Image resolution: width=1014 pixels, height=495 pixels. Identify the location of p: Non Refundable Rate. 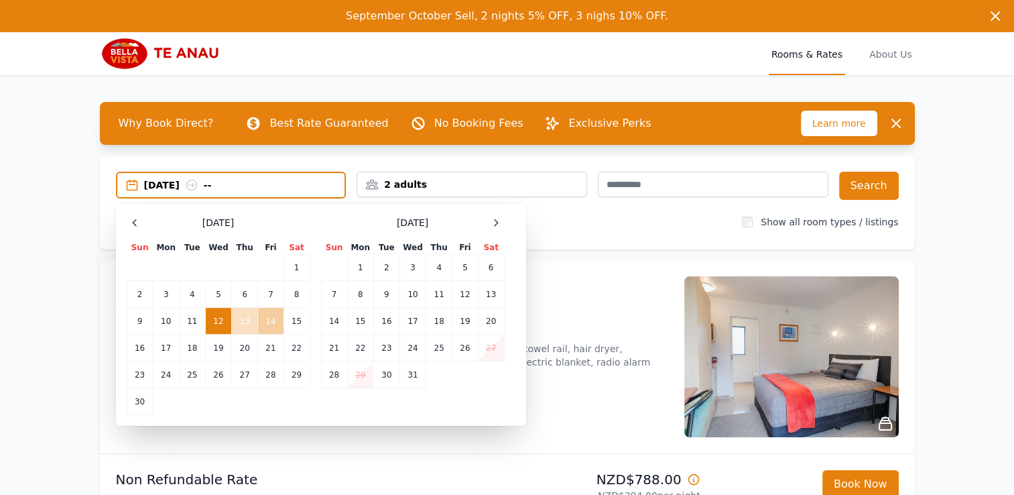
(309, 479).